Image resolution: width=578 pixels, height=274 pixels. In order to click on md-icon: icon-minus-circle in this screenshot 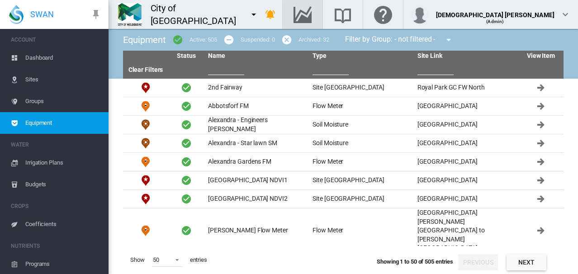, I will do `click(229, 40)`.